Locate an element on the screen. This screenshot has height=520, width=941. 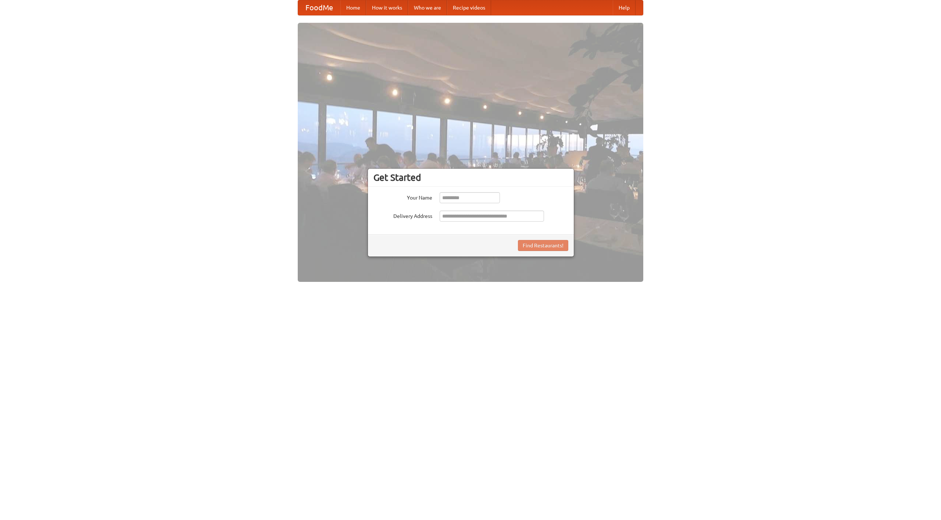
button: Find Restaurants! is located at coordinates (543, 246).